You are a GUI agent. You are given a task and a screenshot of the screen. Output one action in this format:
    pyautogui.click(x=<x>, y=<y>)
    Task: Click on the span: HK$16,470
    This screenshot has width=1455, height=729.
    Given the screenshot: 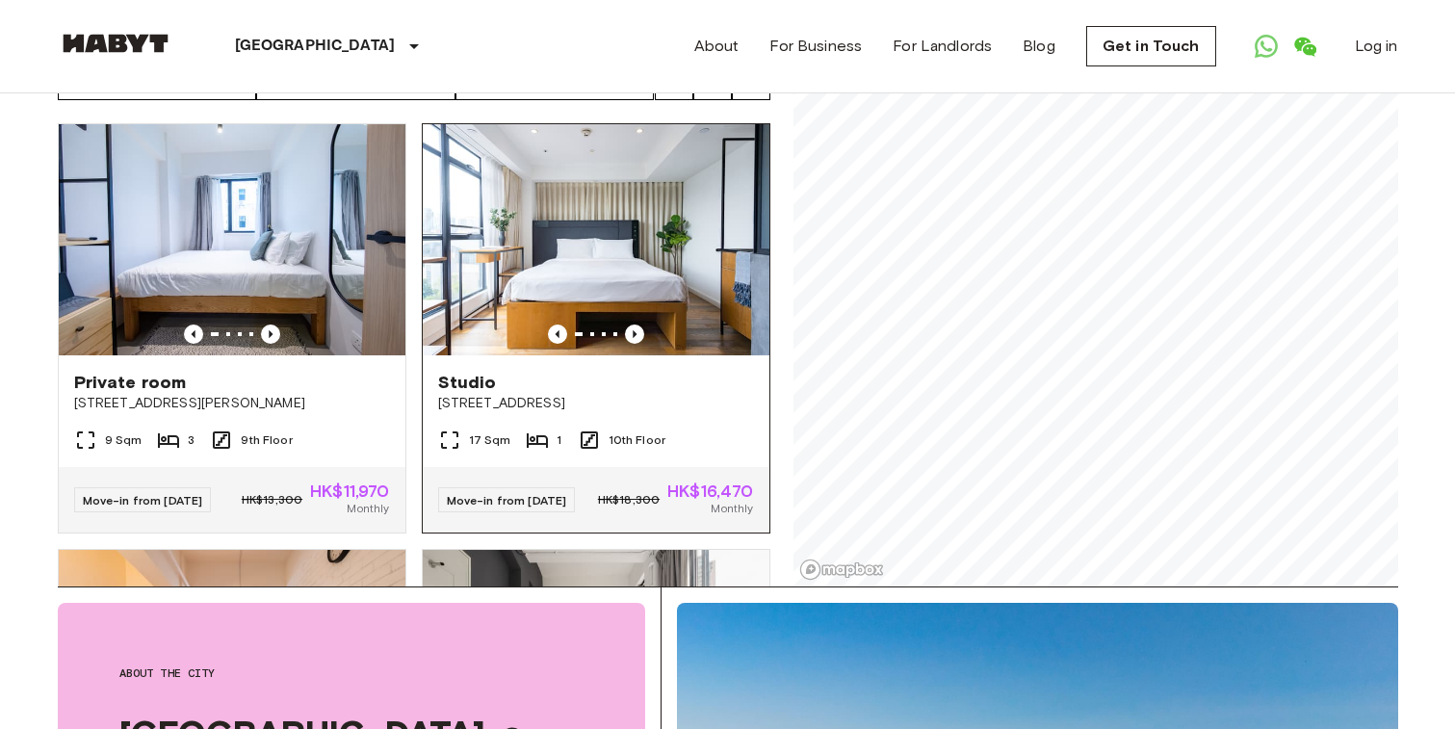 What is the action you would take?
    pyautogui.click(x=710, y=491)
    